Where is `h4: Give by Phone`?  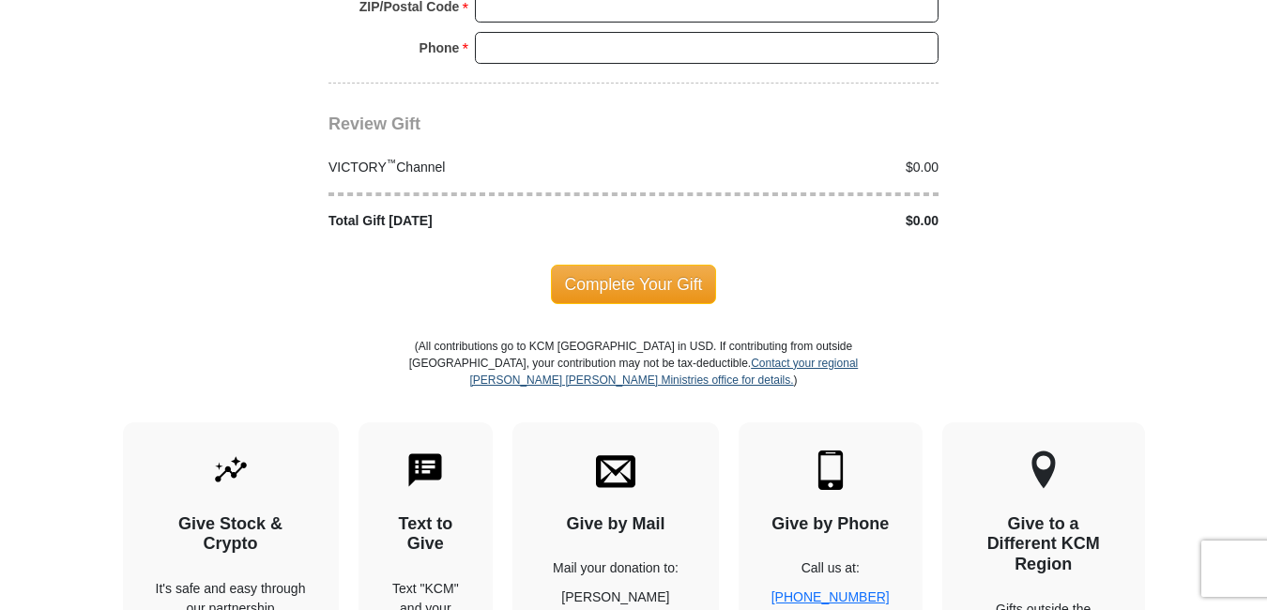
h4: Give by Phone is located at coordinates (831, 525).